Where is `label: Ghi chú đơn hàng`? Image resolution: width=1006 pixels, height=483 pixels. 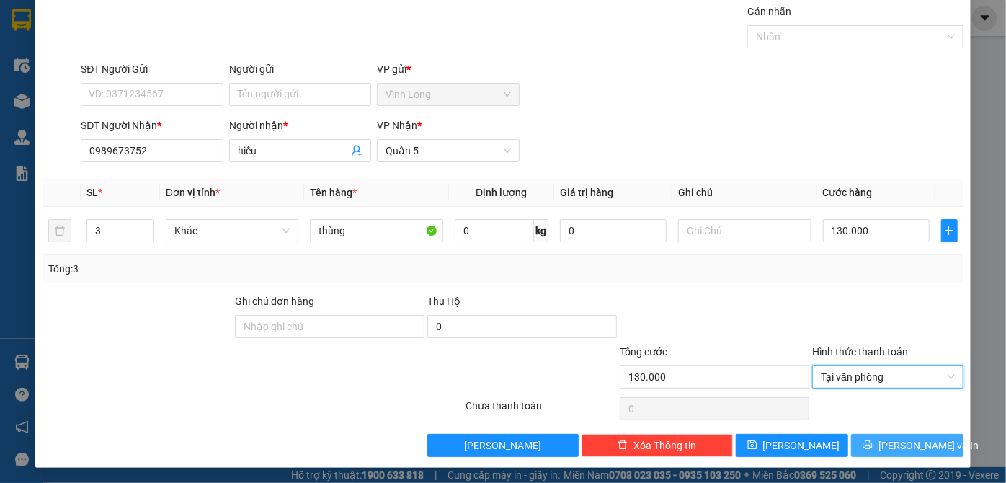
label: Ghi chú đơn hàng is located at coordinates (275, 301).